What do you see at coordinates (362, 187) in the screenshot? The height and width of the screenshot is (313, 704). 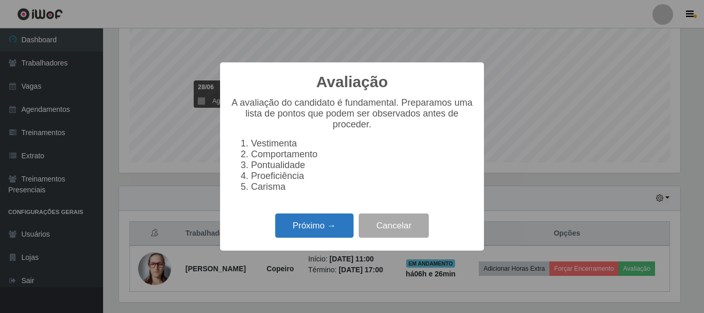 I see `li: Carisma` at bounding box center [362, 187].